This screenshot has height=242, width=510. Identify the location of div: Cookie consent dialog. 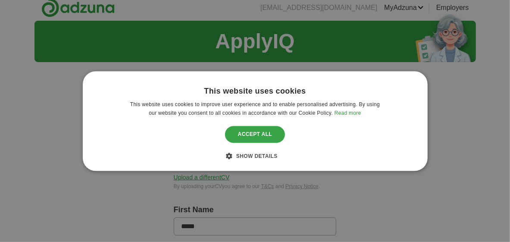
(255, 121).